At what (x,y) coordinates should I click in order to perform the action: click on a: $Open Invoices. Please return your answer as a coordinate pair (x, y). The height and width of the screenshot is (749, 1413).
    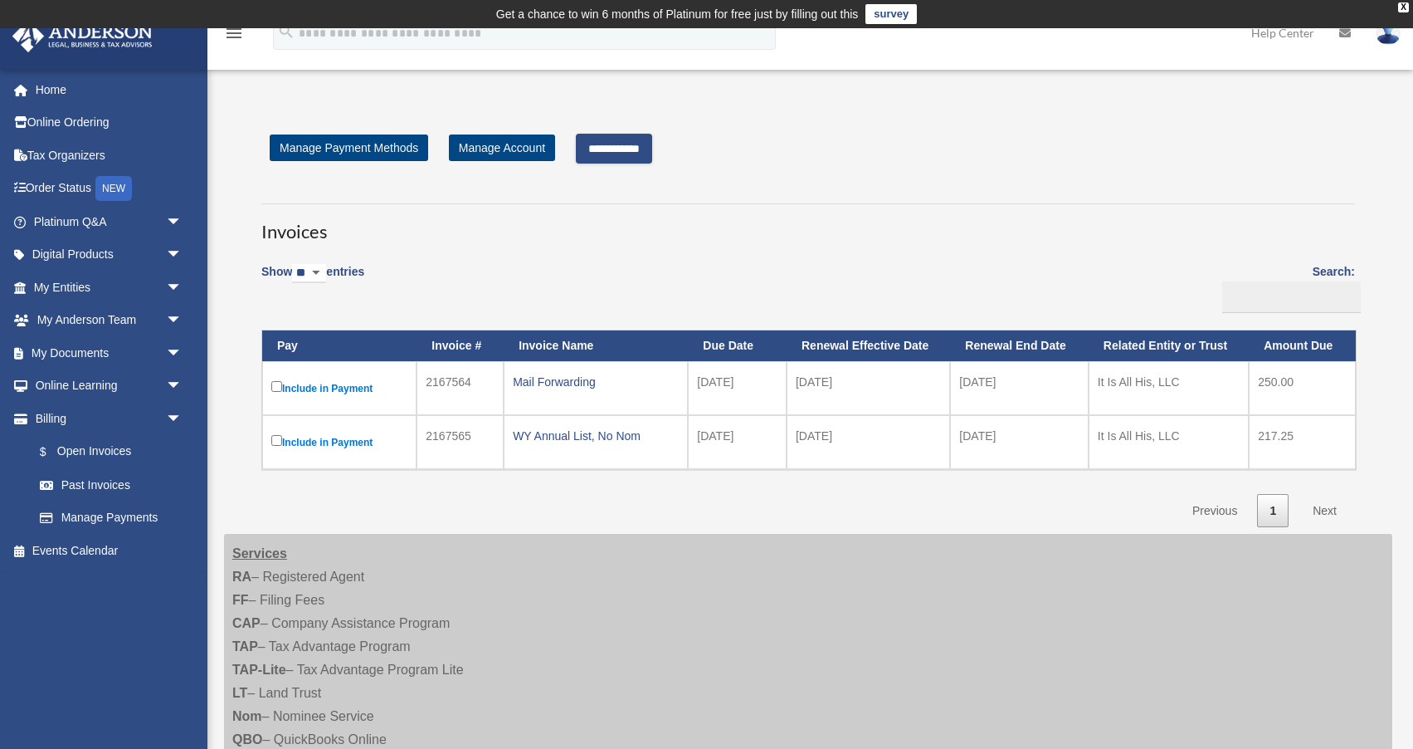
    Looking at the image, I should click on (107, 451).